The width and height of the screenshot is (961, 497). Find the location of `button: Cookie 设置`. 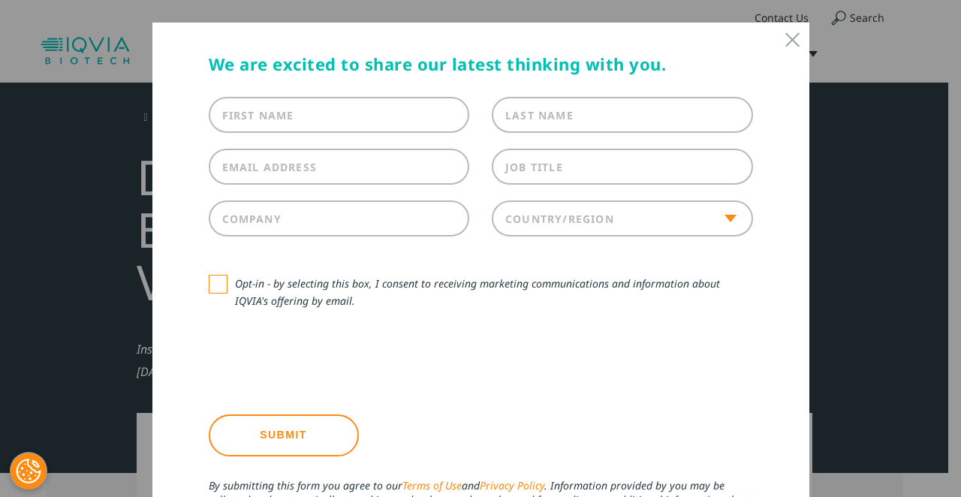

button: Cookie 设置 is located at coordinates (29, 471).